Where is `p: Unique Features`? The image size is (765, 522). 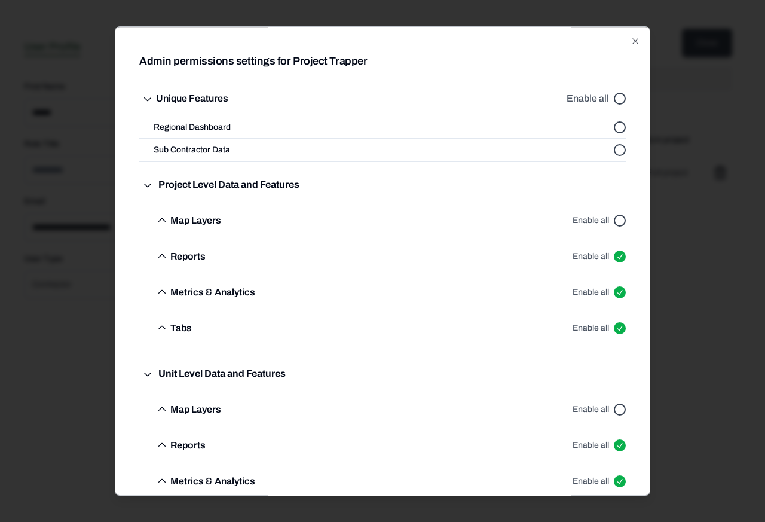
p: Unique Features is located at coordinates (192, 99).